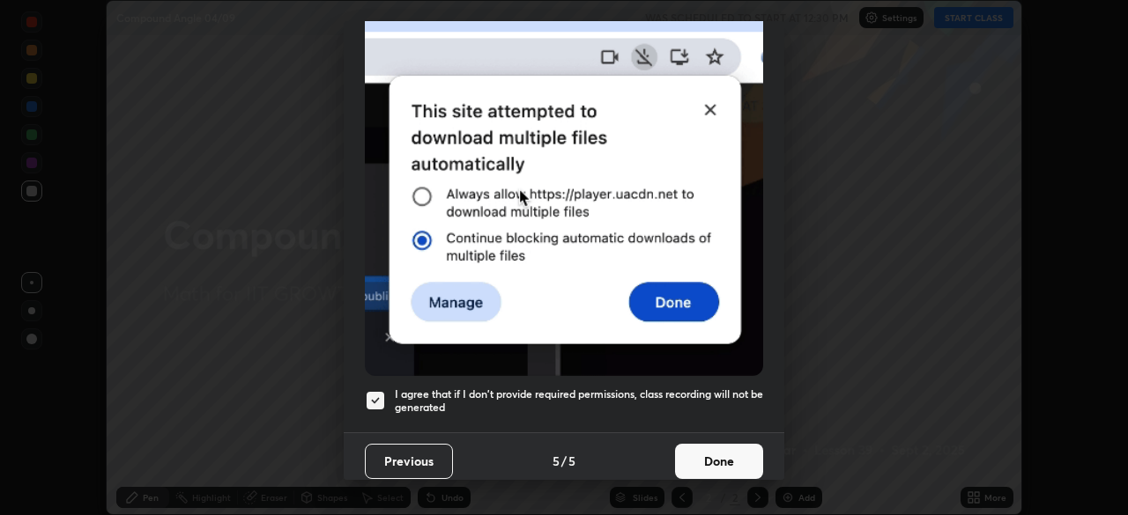 Image resolution: width=1128 pixels, height=515 pixels. Describe the element at coordinates (409, 462) in the screenshot. I see `button: Previous` at that location.